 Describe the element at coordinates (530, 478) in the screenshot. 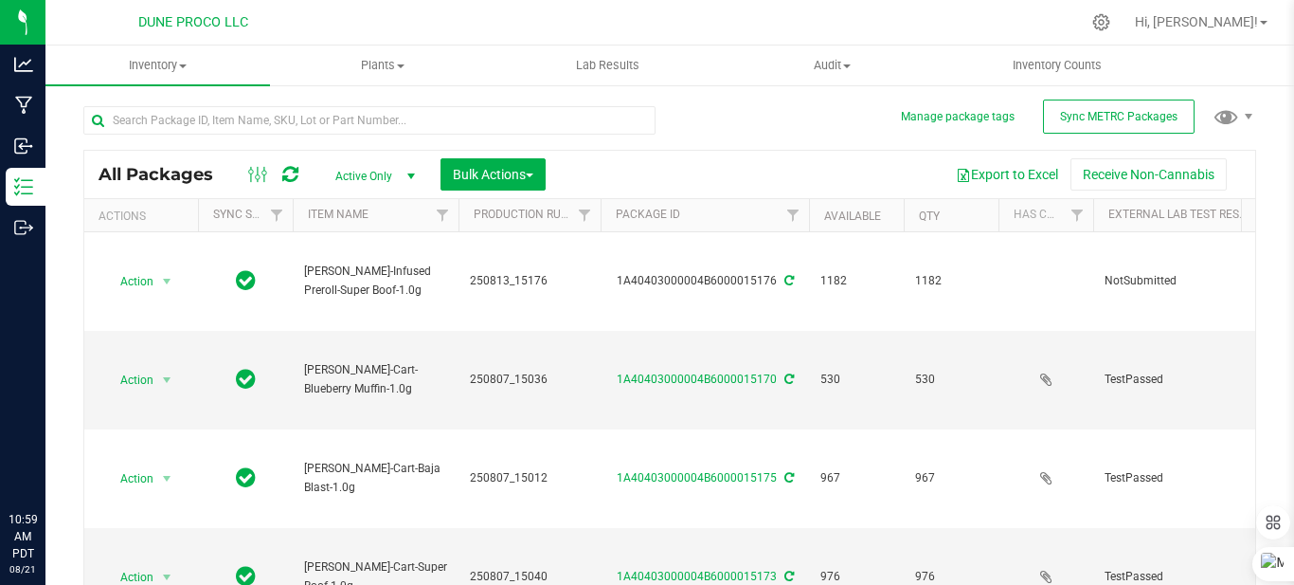

I see `span: 250807_15012` at that location.